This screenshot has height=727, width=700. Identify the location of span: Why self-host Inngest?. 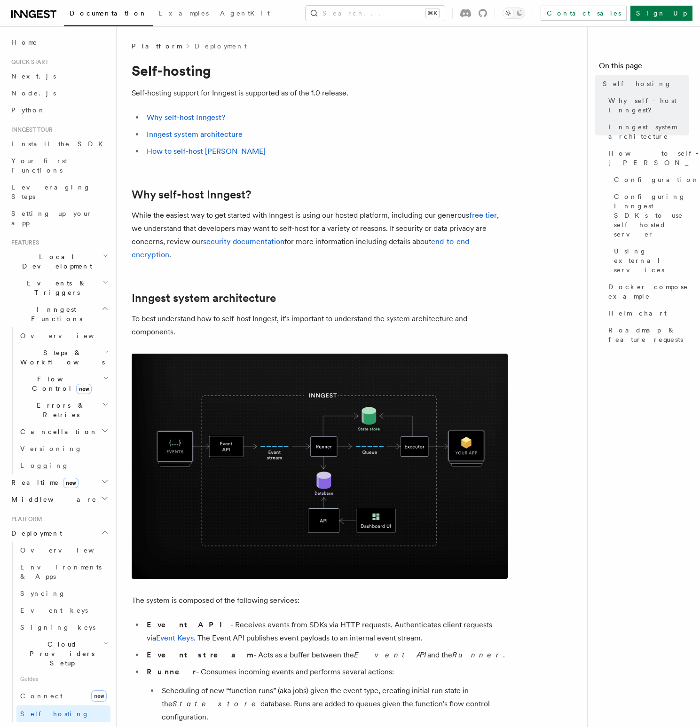
(648, 105).